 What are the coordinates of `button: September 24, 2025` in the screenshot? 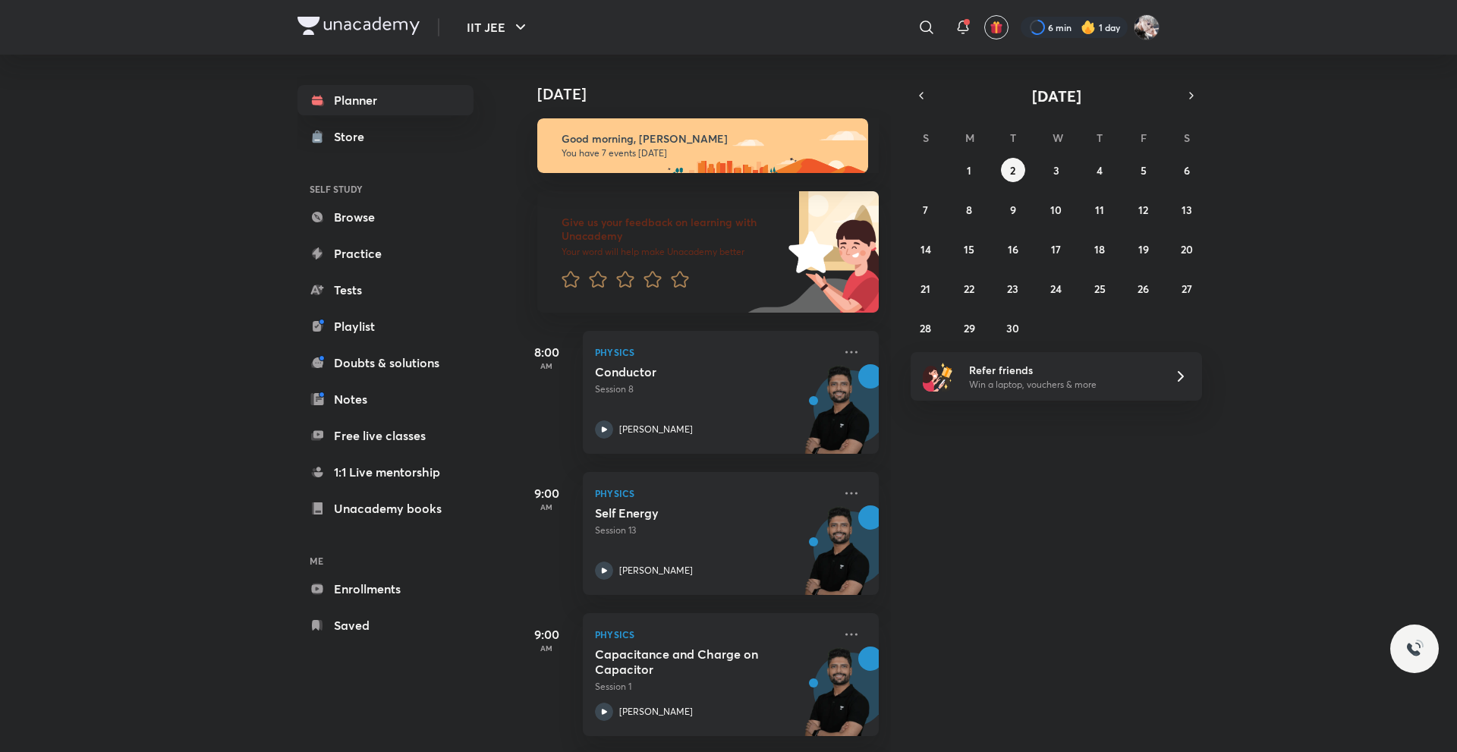 It's located at (1056, 288).